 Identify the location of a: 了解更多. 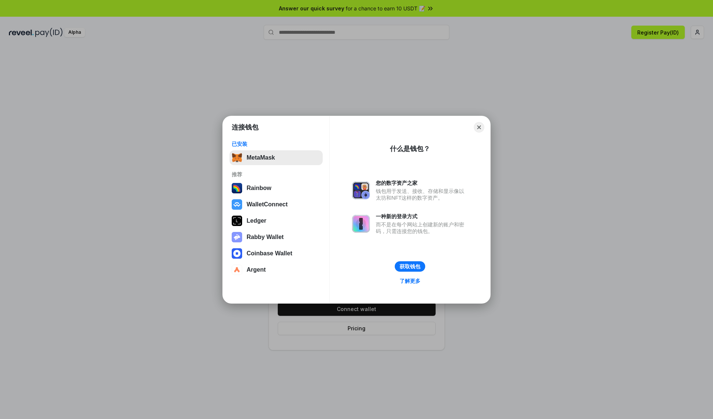
(410, 281).